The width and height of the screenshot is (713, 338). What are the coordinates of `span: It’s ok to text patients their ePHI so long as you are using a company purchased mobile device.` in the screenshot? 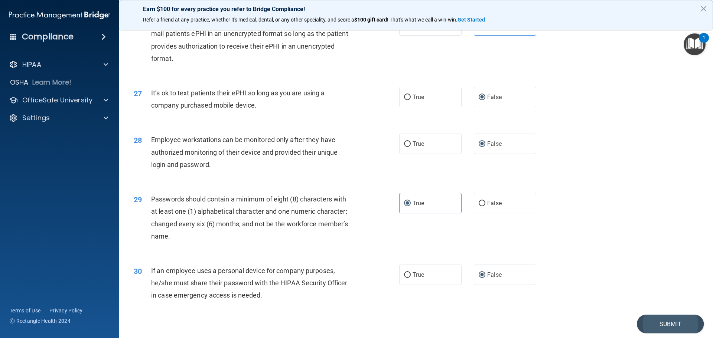 It's located at (238, 99).